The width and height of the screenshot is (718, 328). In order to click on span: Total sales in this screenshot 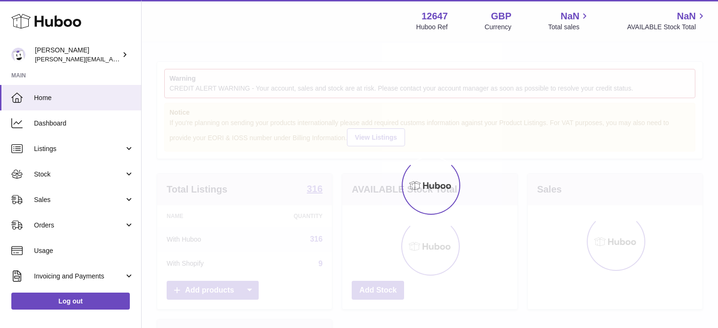, I will do `click(569, 27)`.